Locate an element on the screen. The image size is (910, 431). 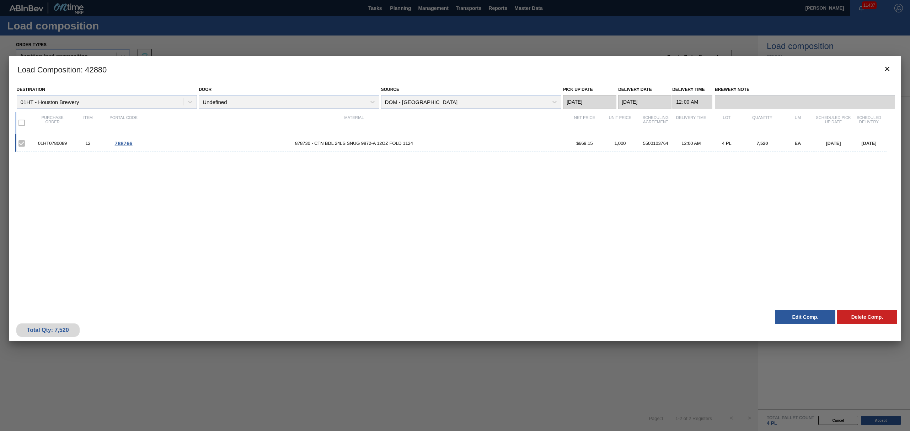
div: Delivery Time is located at coordinates (691, 123).